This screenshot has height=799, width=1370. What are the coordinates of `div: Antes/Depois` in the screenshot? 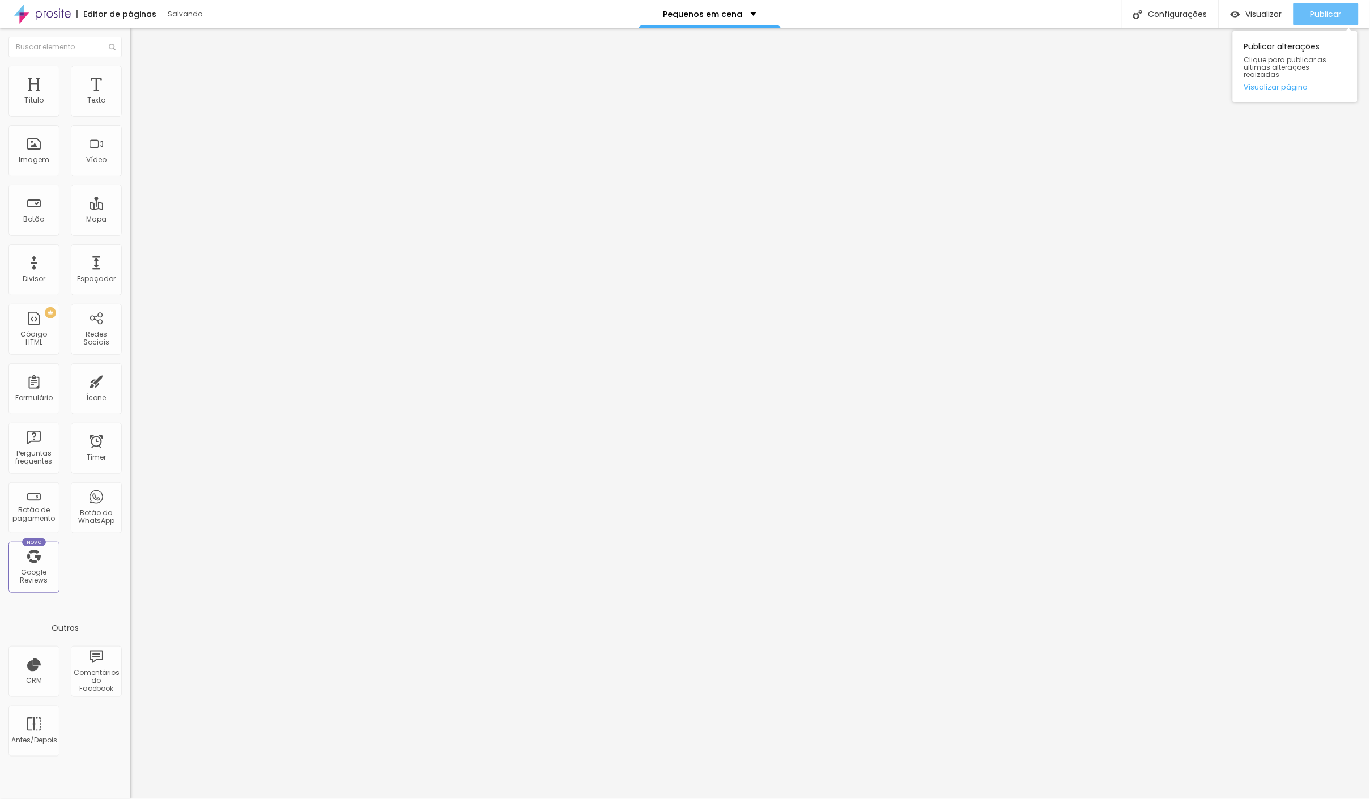 It's located at (33, 740).